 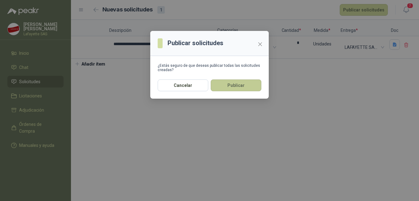 What do you see at coordinates (210, 68) in the screenshot?
I see `div: ¿Estás seguro de que deseas publicar todas las solicitudes creadas?` at bounding box center [210, 68].